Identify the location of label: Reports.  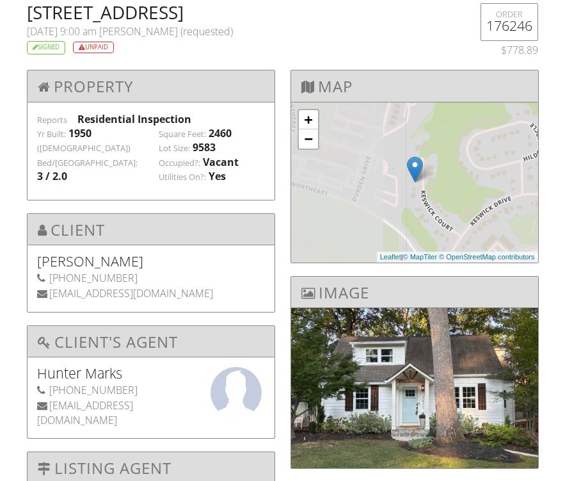
(52, 120).